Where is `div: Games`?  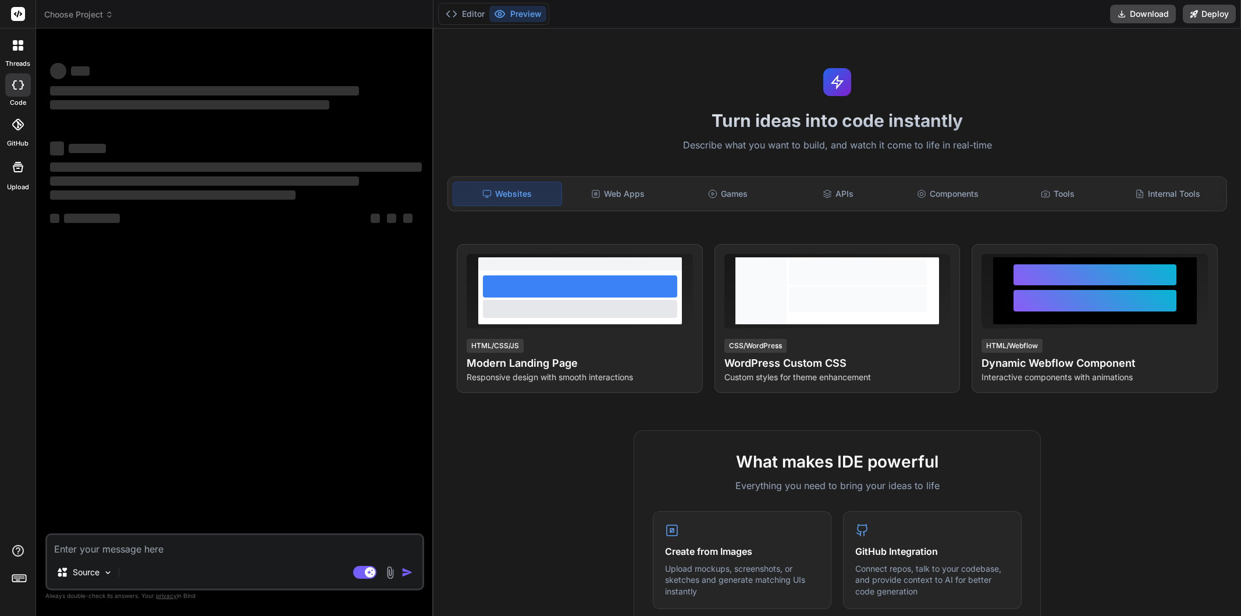 div: Games is located at coordinates (728, 194).